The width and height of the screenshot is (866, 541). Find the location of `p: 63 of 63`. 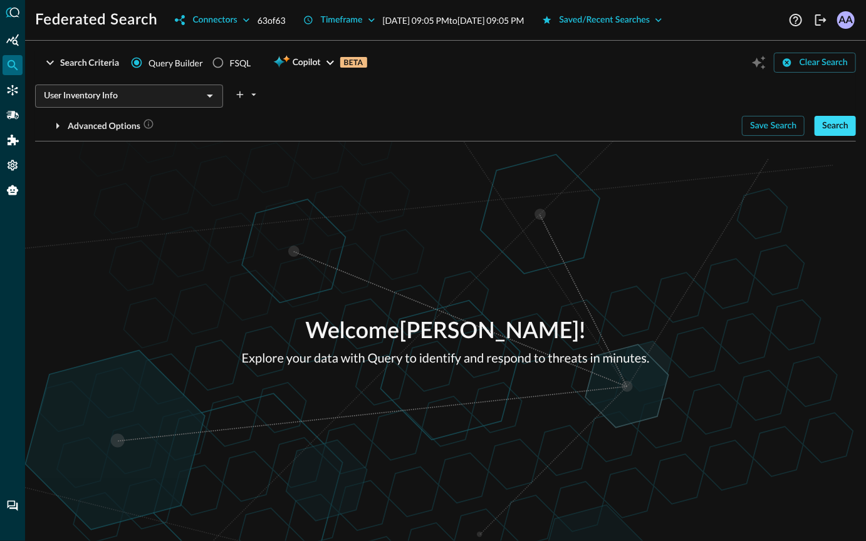

p: 63 of 63 is located at coordinates (271, 20).